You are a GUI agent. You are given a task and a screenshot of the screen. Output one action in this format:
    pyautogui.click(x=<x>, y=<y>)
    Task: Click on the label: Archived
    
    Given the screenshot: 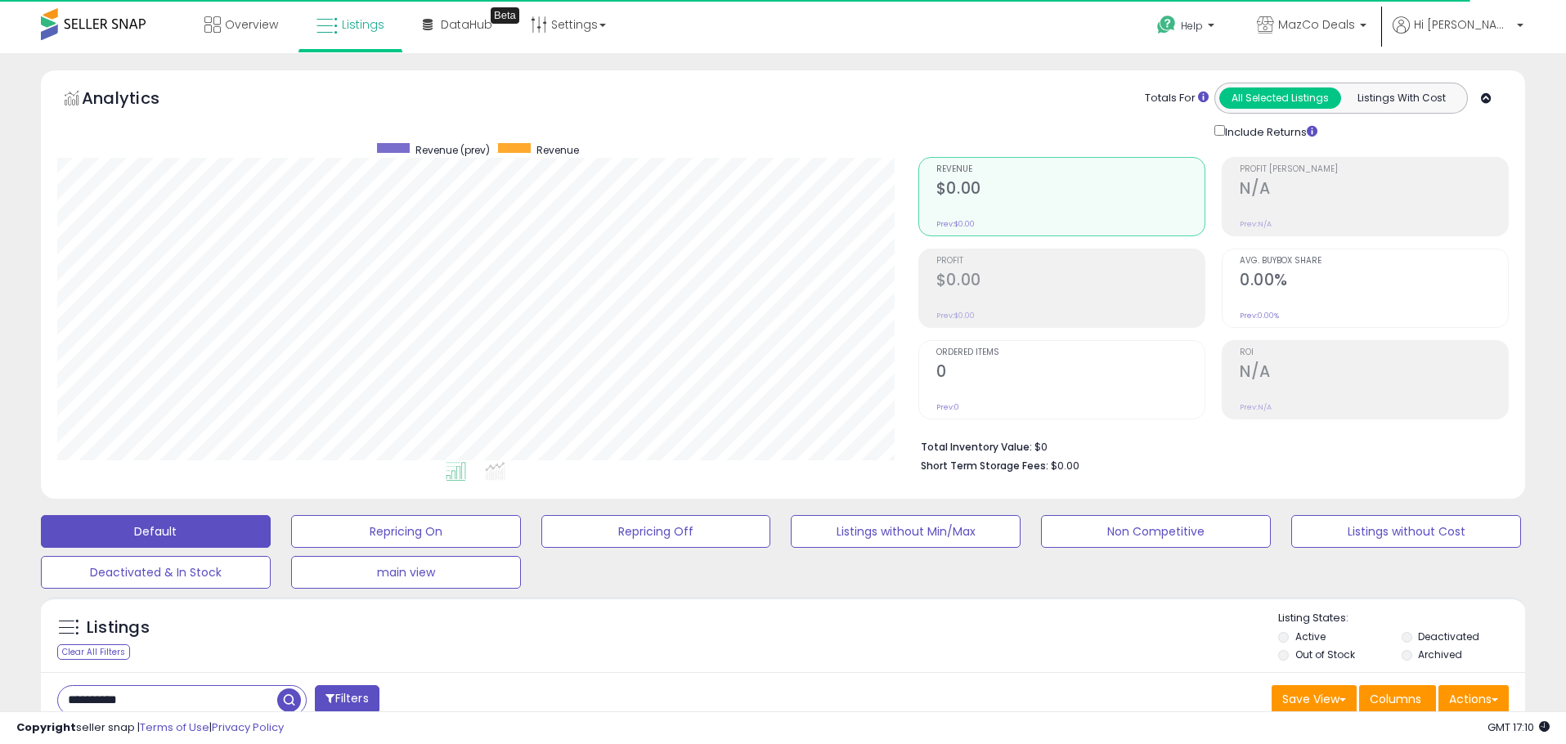 What is the action you would take?
    pyautogui.click(x=1440, y=654)
    